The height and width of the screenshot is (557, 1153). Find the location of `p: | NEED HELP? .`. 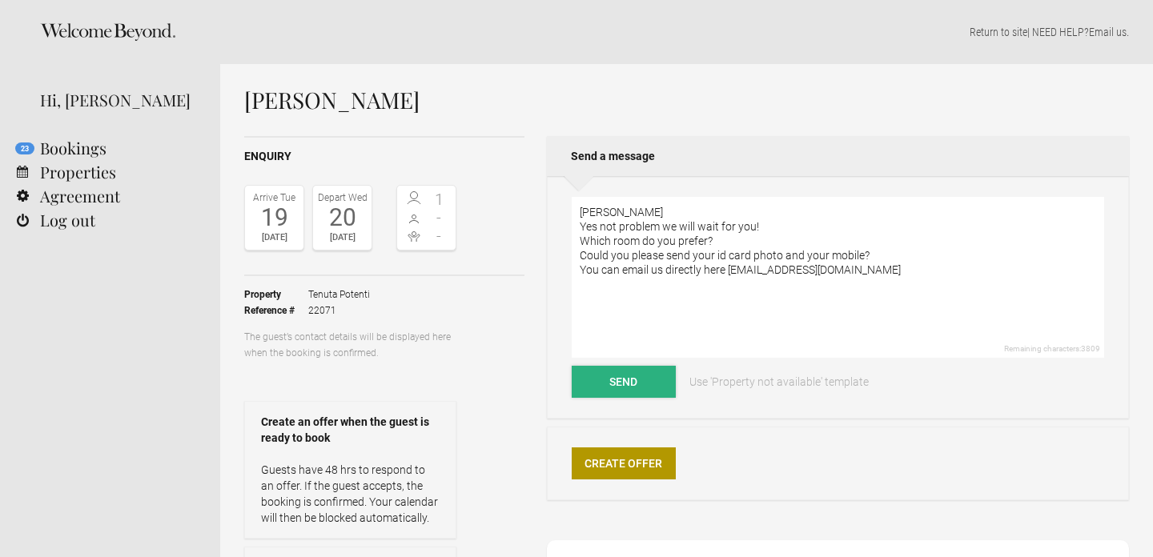

p: | NEED HELP? . is located at coordinates (686, 32).